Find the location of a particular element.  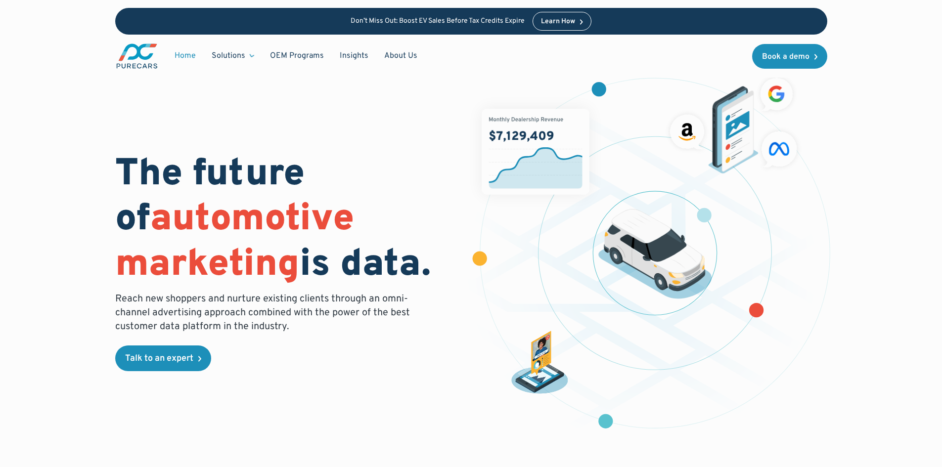

img: persona of a buyer is located at coordinates (539, 363).